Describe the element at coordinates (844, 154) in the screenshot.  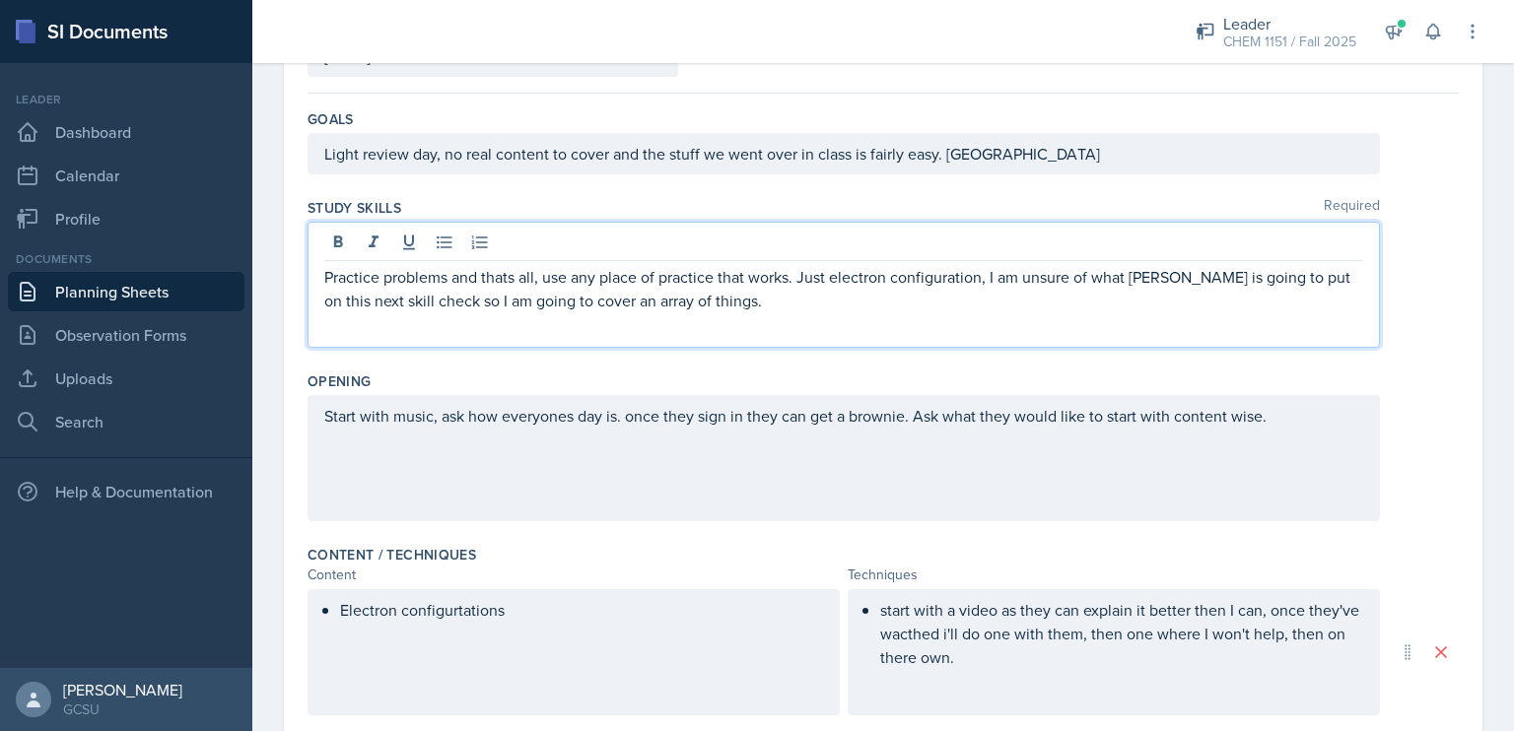
I see `p: Light review day, no real content to cover and the stuff we went over in class is fairly easy. [G...` at that location.